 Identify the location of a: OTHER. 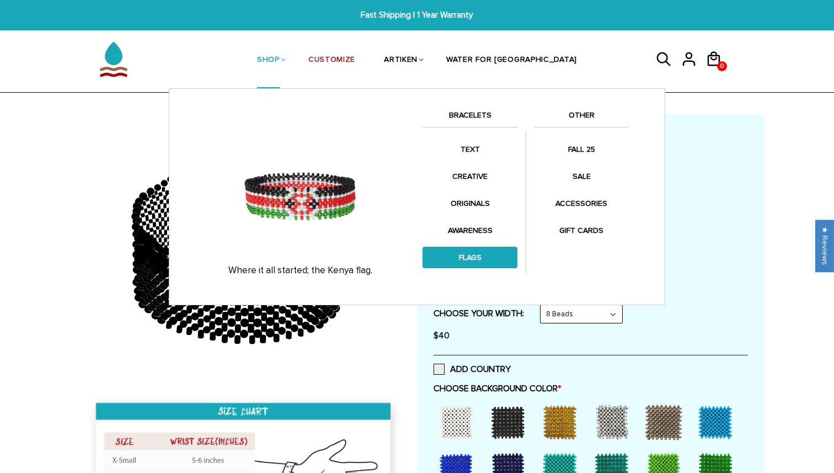
(581, 118).